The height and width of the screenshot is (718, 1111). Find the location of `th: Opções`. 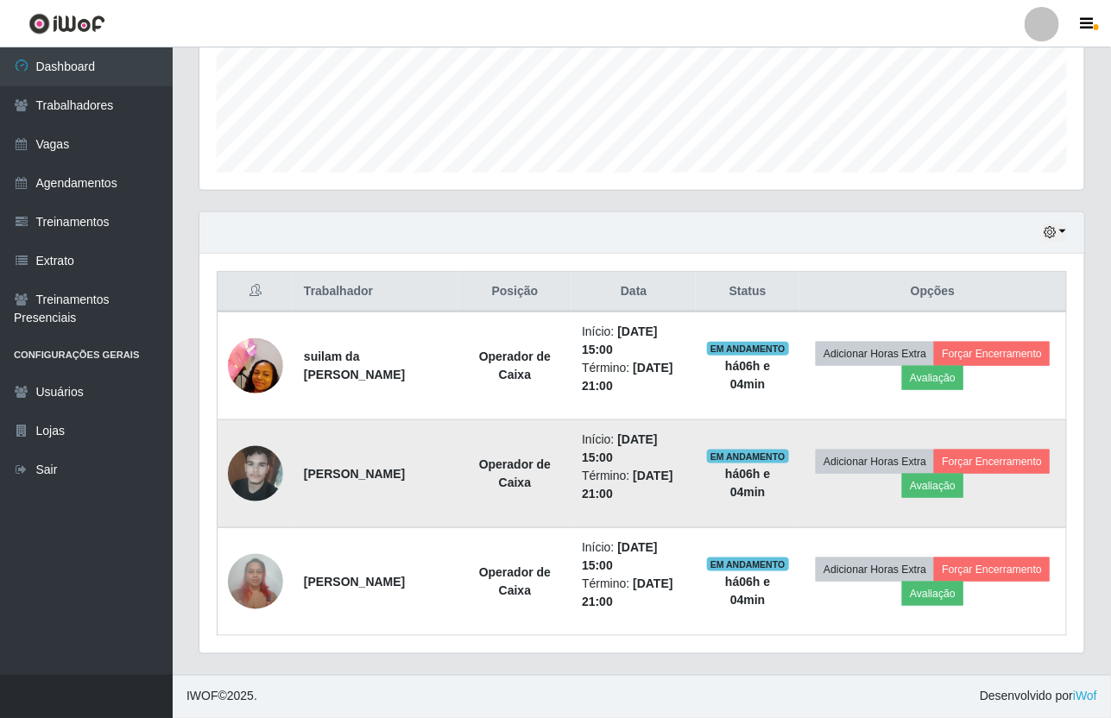

th: Opções is located at coordinates (932, 292).